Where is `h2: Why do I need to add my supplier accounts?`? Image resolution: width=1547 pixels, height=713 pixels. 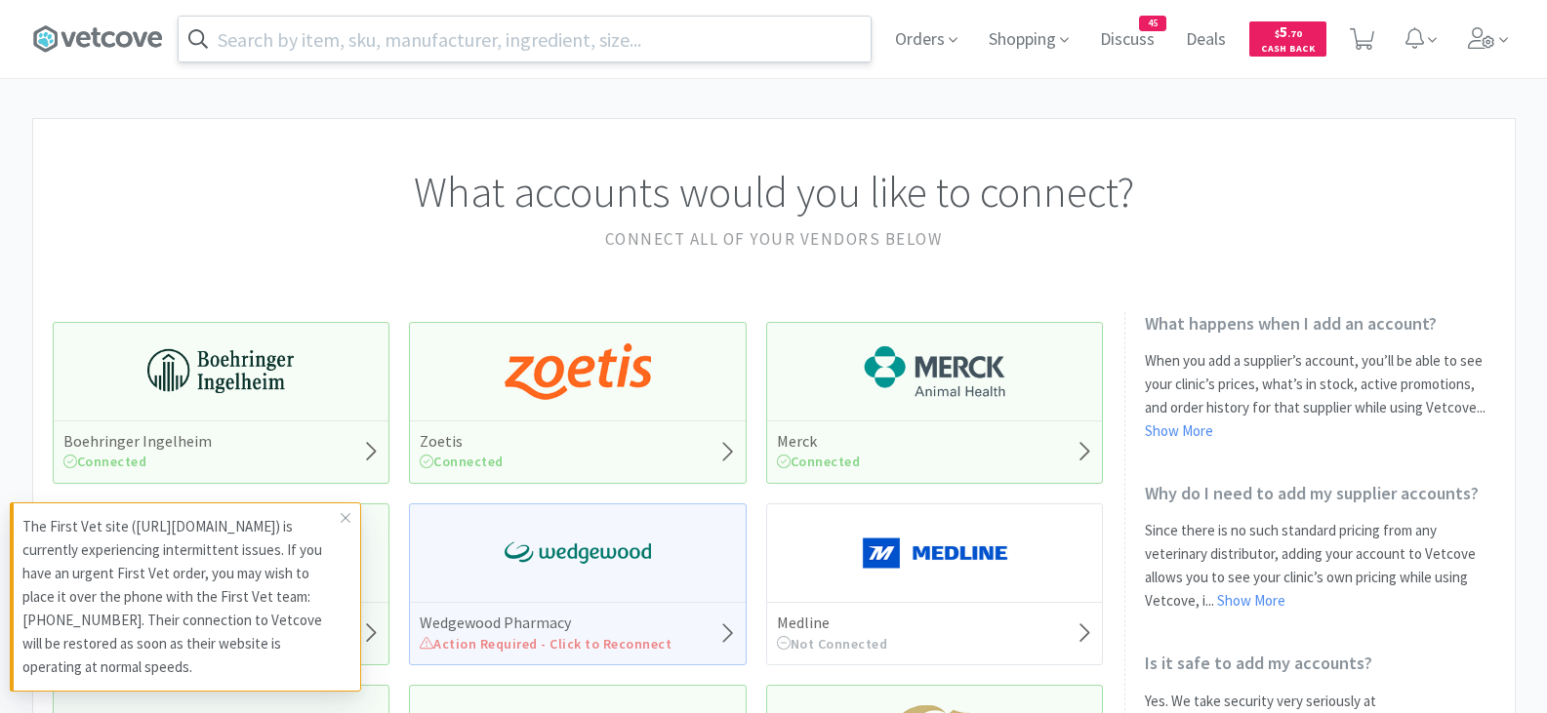
h2: Why do I need to add my supplier accounts? is located at coordinates (1319, 493).